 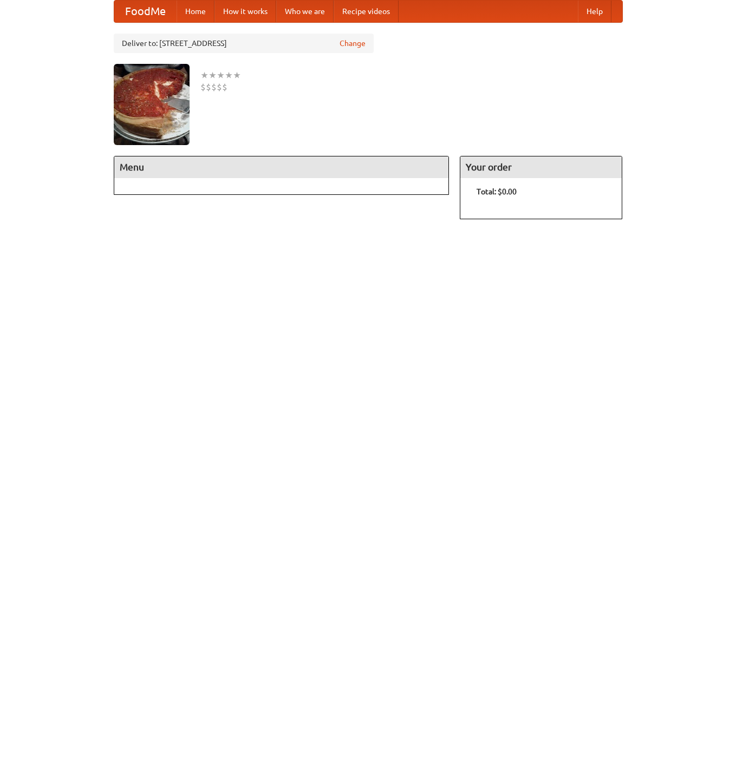 I want to click on a: Help, so click(x=594, y=11).